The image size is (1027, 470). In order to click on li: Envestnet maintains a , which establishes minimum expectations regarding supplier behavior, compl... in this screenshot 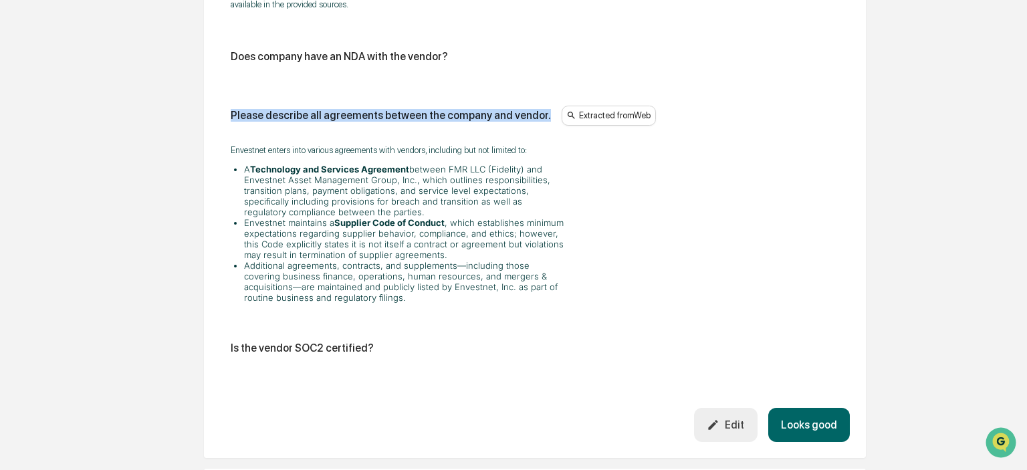, I will do `click(404, 239)`.